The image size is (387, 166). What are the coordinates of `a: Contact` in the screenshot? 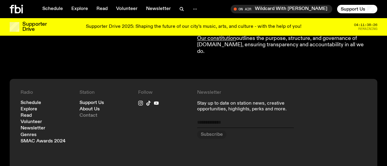 It's located at (88, 116).